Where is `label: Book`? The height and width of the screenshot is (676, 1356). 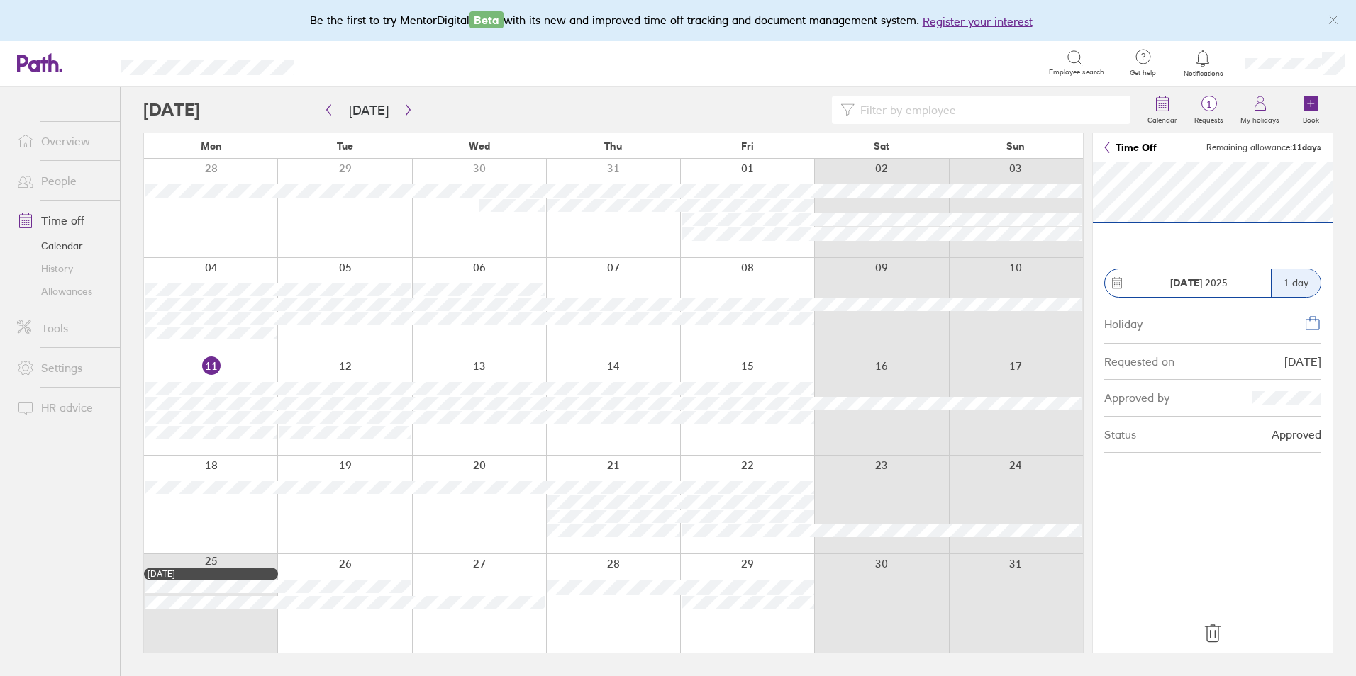
label: Book is located at coordinates (1310, 118).